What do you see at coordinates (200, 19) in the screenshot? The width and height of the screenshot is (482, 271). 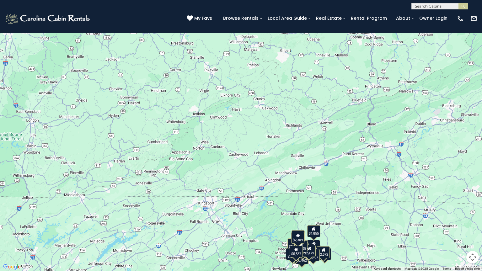 I see `a: My Favs` at bounding box center [200, 19].